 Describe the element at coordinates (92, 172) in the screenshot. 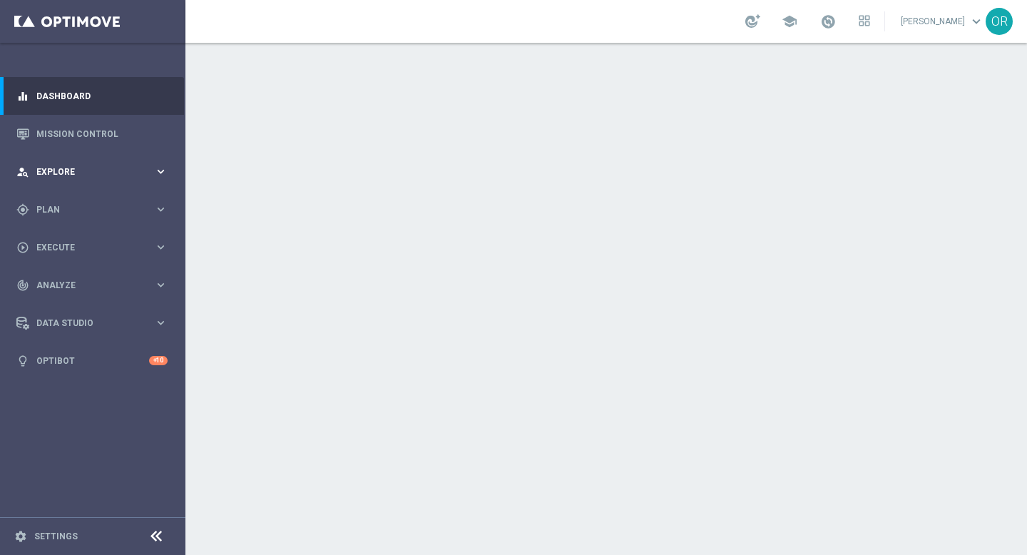

I see `button: person_search Explore keyboard_arrow_right` at that location.